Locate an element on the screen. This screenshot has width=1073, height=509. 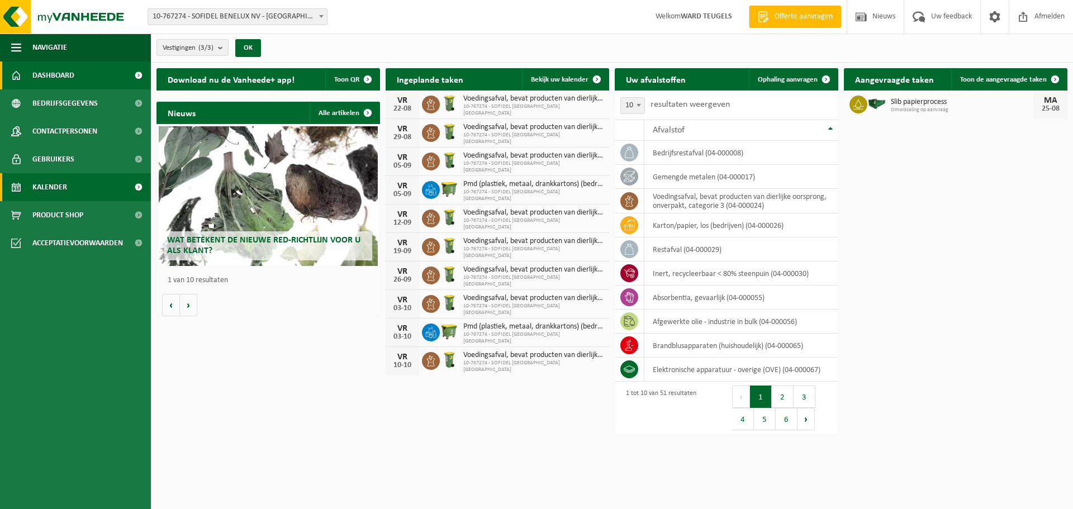
button: Next is located at coordinates (806, 419).